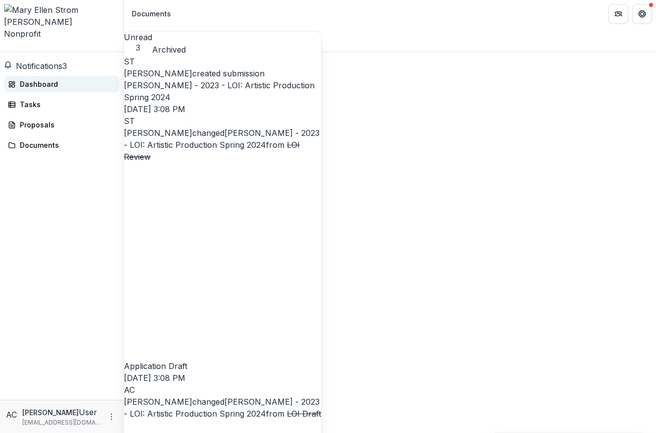  Describe the element at coordinates (223, 85) in the screenshot. I see `p: created submission` at that location.